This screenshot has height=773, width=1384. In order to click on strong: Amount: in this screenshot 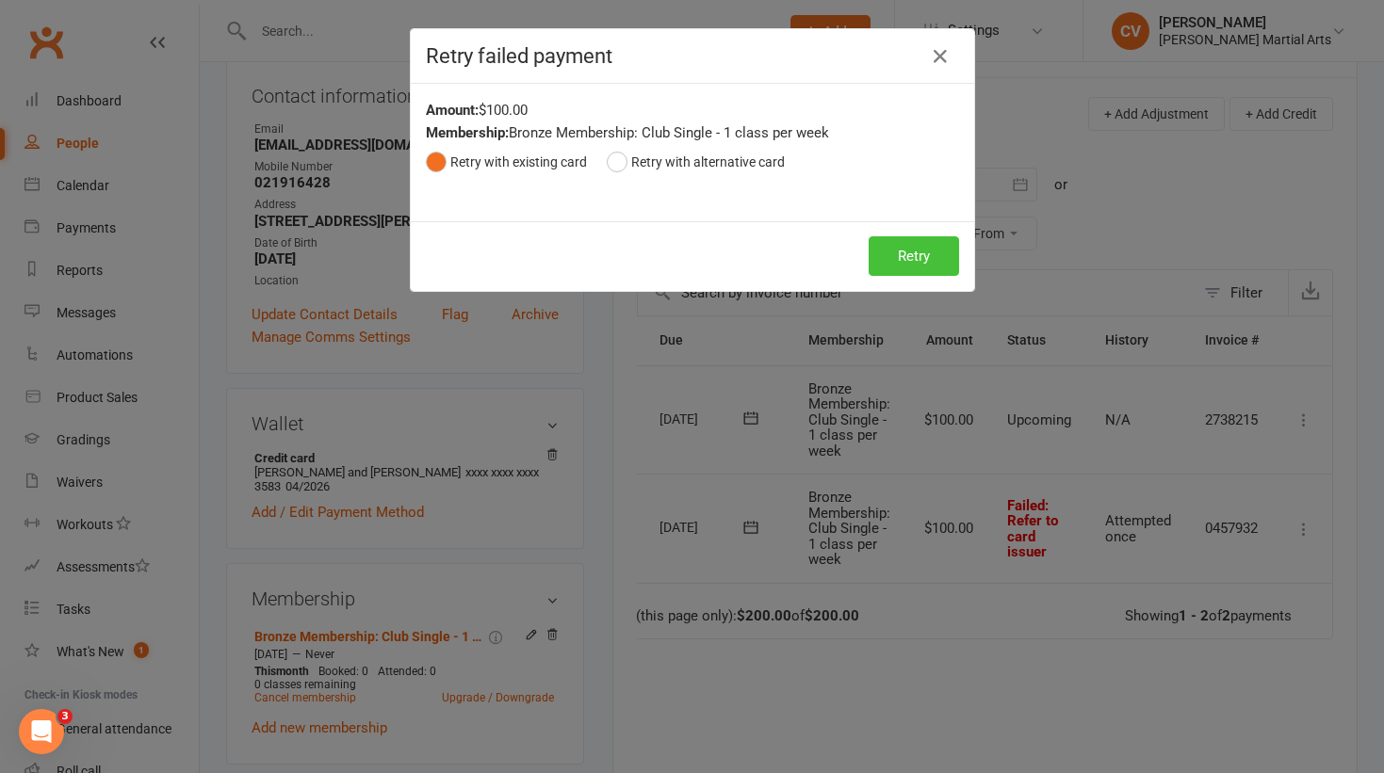, I will do `click(452, 110)`.